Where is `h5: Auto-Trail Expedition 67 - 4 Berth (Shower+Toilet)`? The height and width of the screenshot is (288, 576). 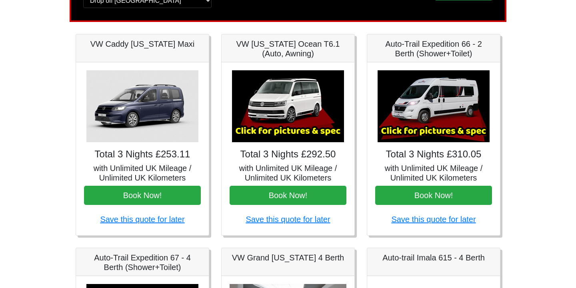 h5: Auto-Trail Expedition 67 - 4 Berth (Shower+Toilet) is located at coordinates (142, 263).